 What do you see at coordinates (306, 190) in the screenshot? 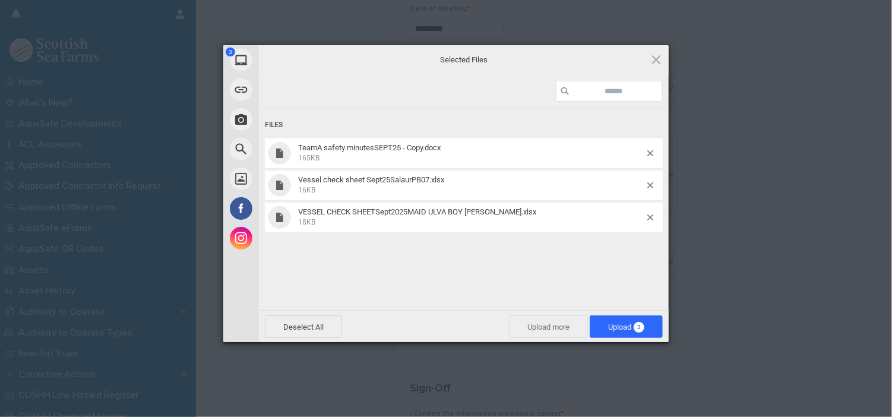
I see `span: 16KB` at bounding box center [306, 190].